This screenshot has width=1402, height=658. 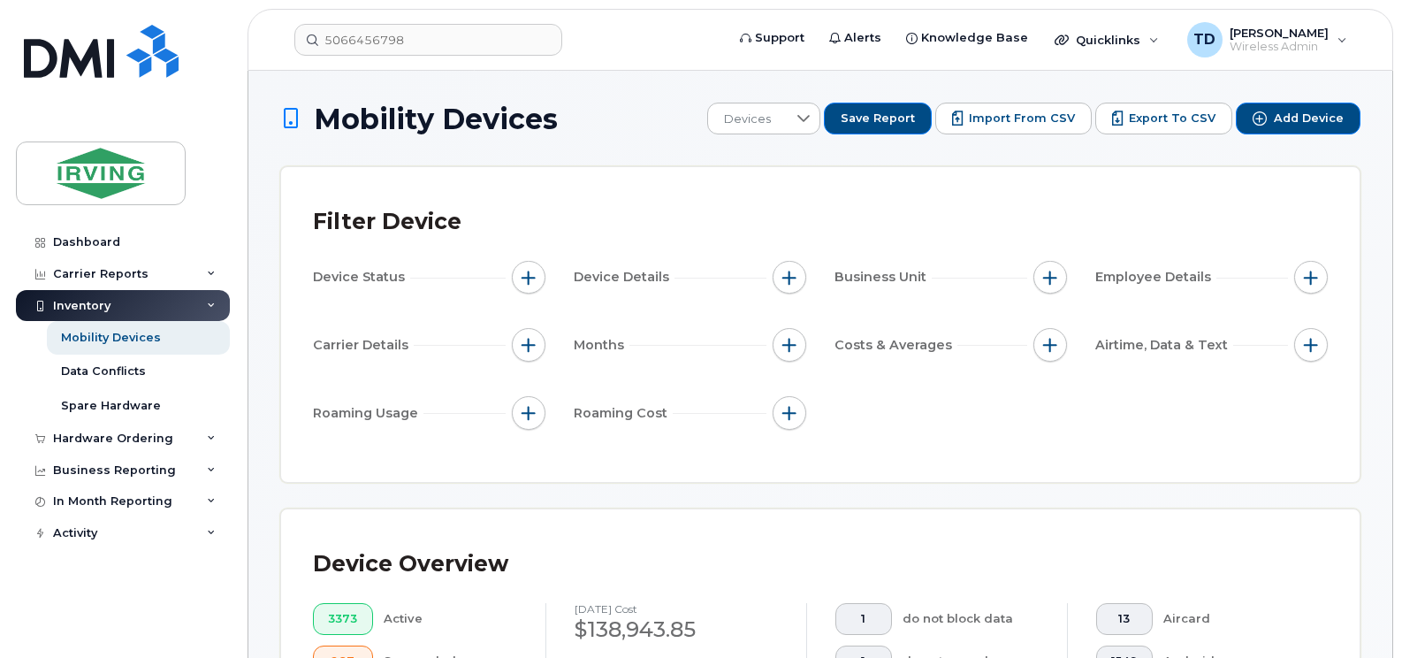 I want to click on span: 3373, so click(x=343, y=619).